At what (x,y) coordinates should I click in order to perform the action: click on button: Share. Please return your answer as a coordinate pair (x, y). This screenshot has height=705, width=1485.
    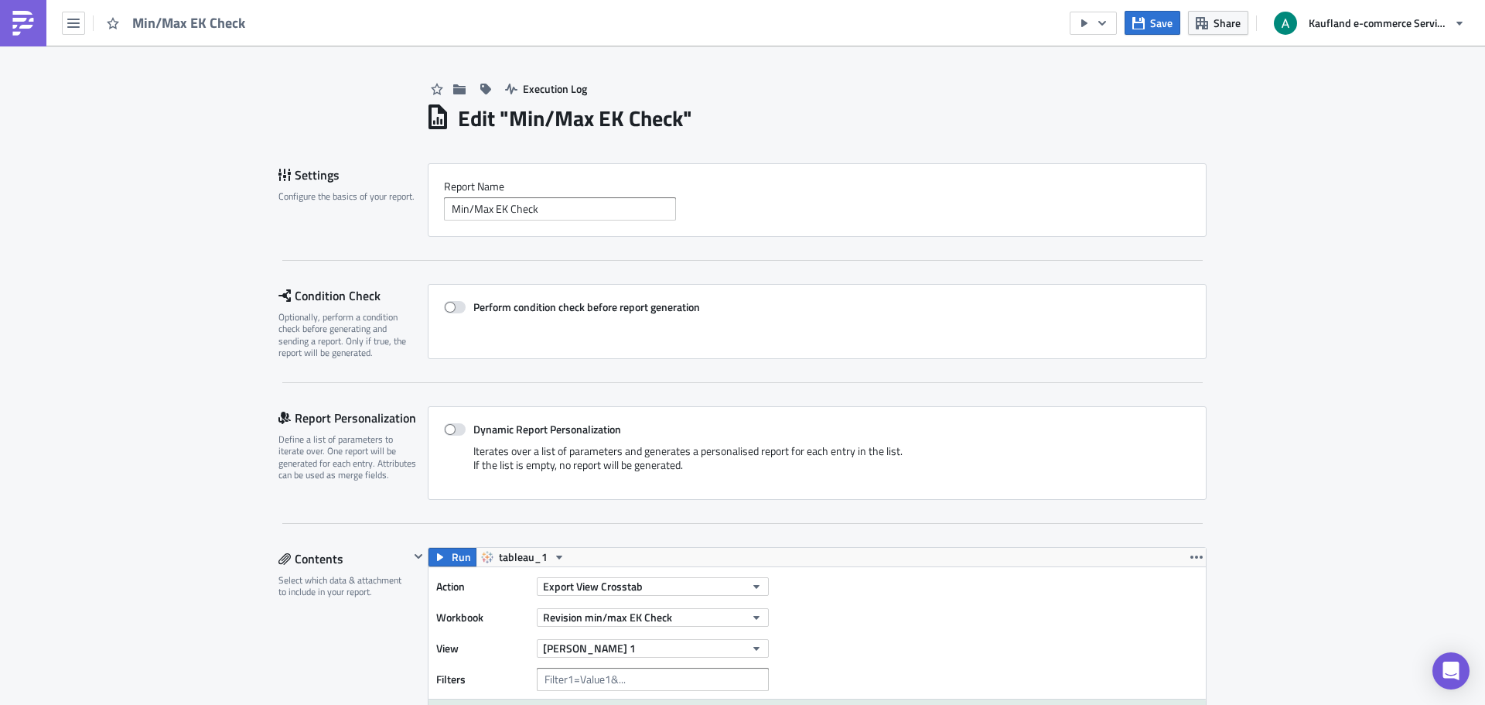
    Looking at the image, I should click on (1219, 22).